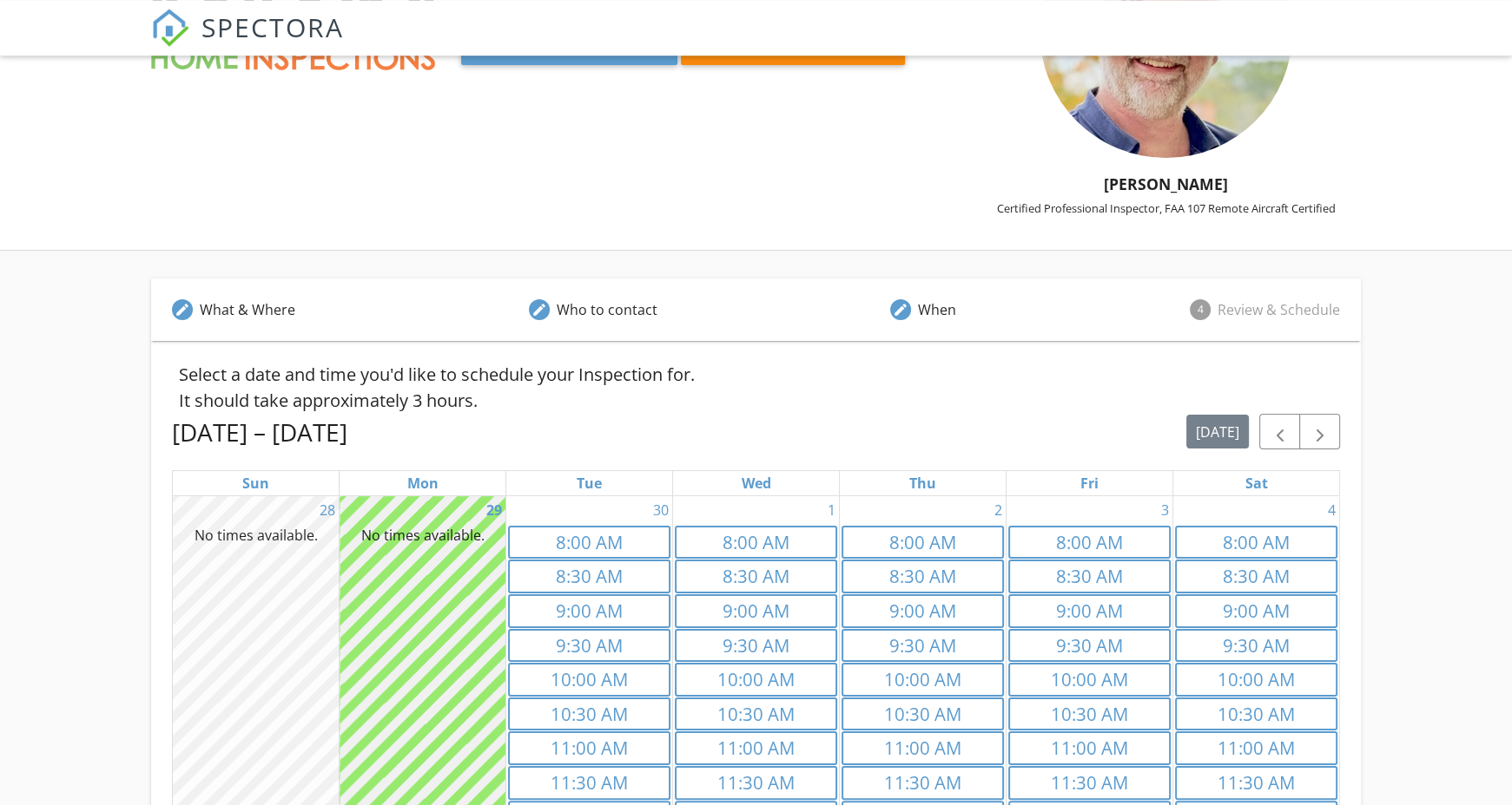 The height and width of the screenshot is (805, 1512). Describe the element at coordinates (1167, 209) in the screenshot. I see `div: Certified Professional Inspector, FAA 107 Remote Aircraft Certified` at that location.